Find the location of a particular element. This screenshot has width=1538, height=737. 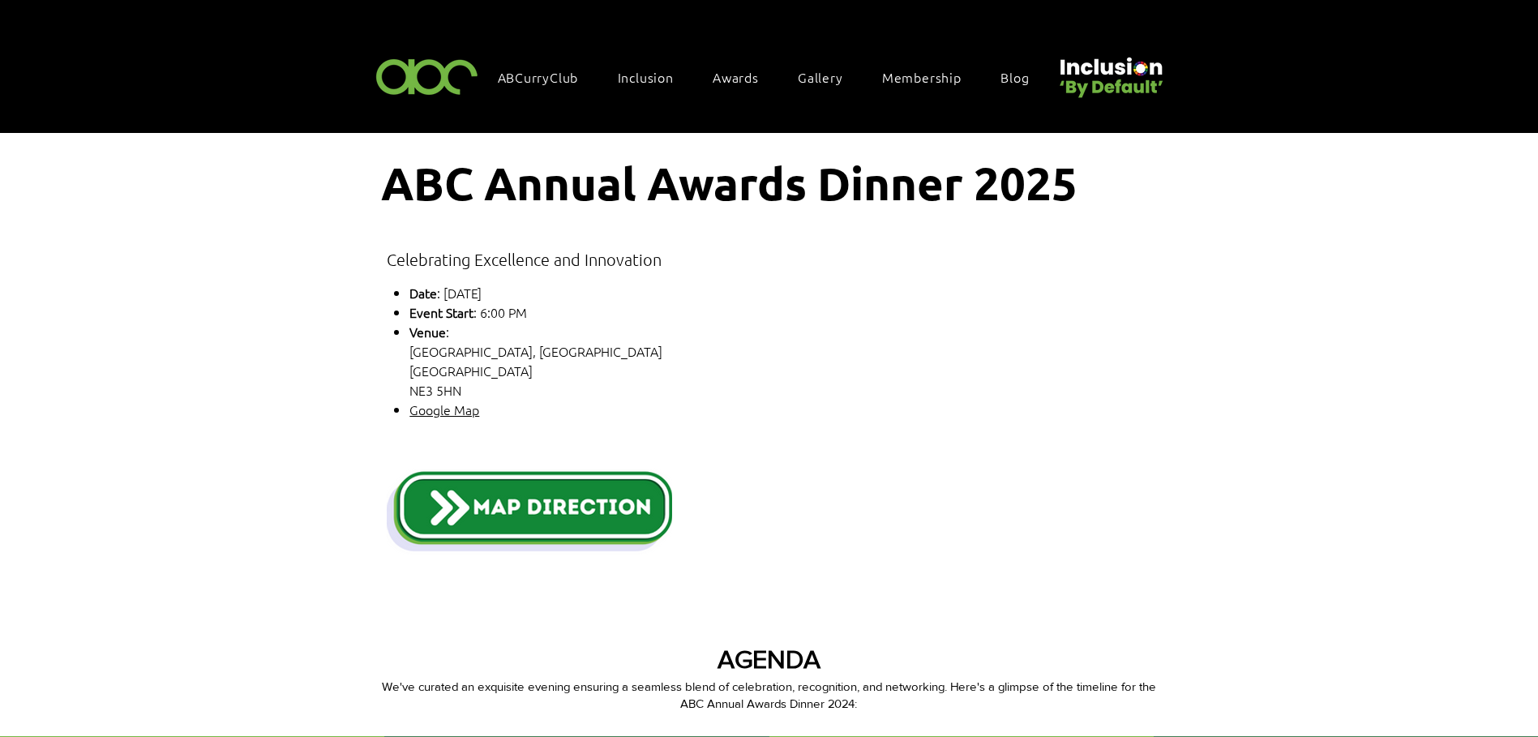

div: Inclusion is located at coordinates (653, 77).